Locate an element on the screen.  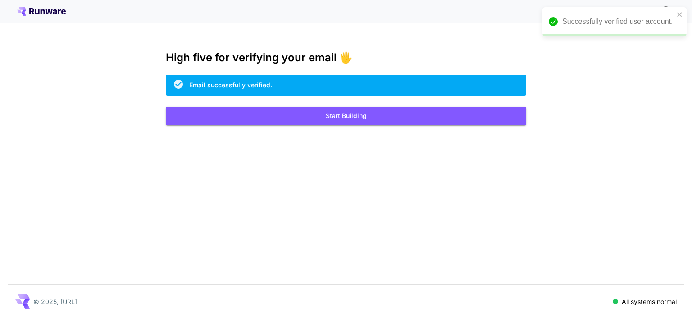
button: Start Building is located at coordinates (346, 116).